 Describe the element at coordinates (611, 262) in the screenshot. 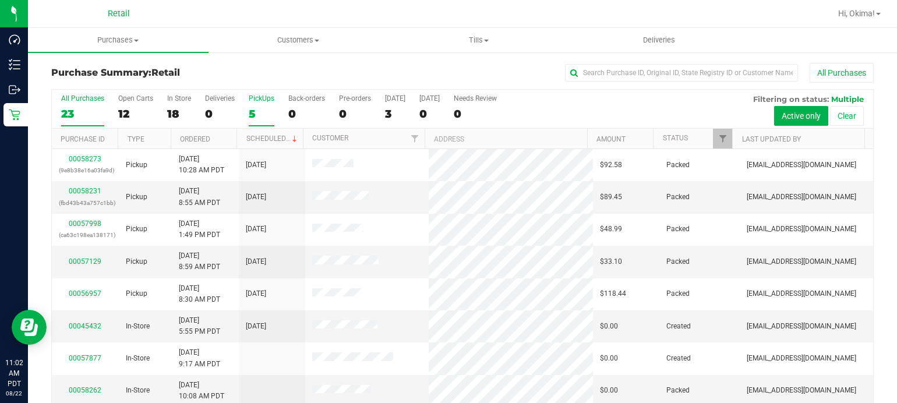

I see `span: $33.10` at that location.